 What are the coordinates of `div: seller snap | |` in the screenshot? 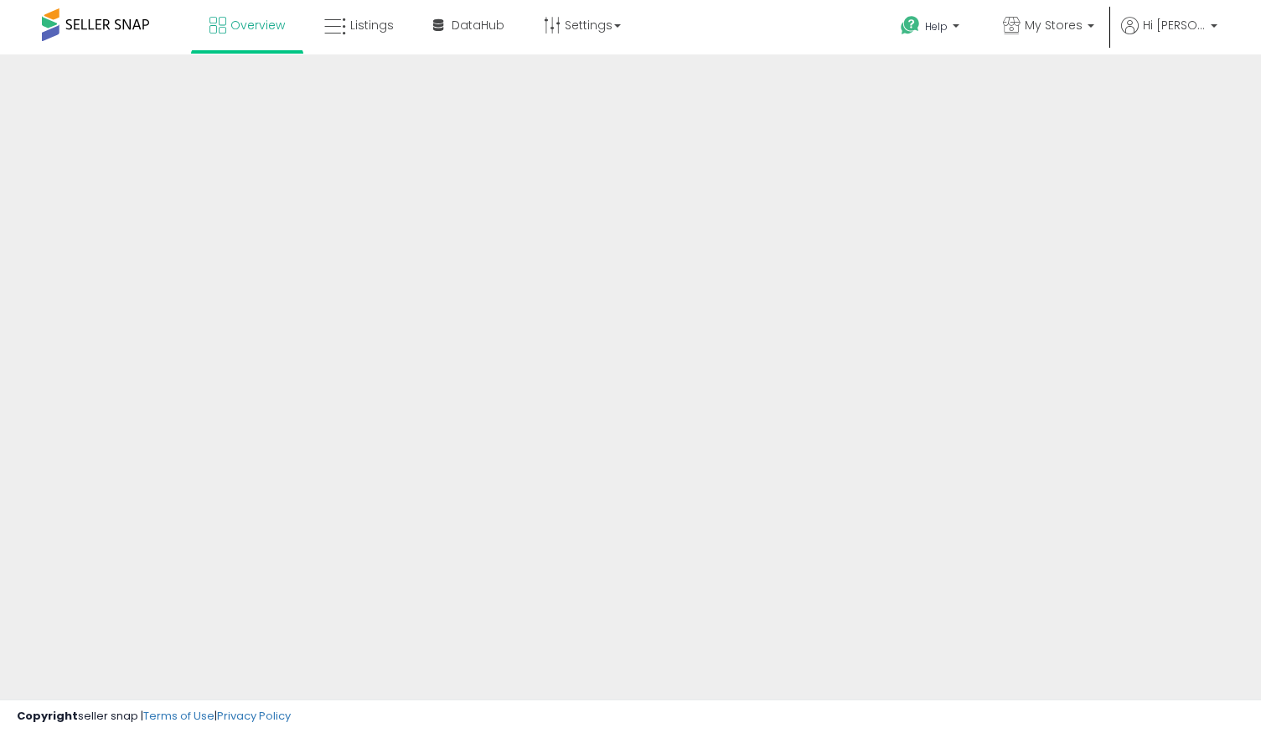 It's located at (153, 716).